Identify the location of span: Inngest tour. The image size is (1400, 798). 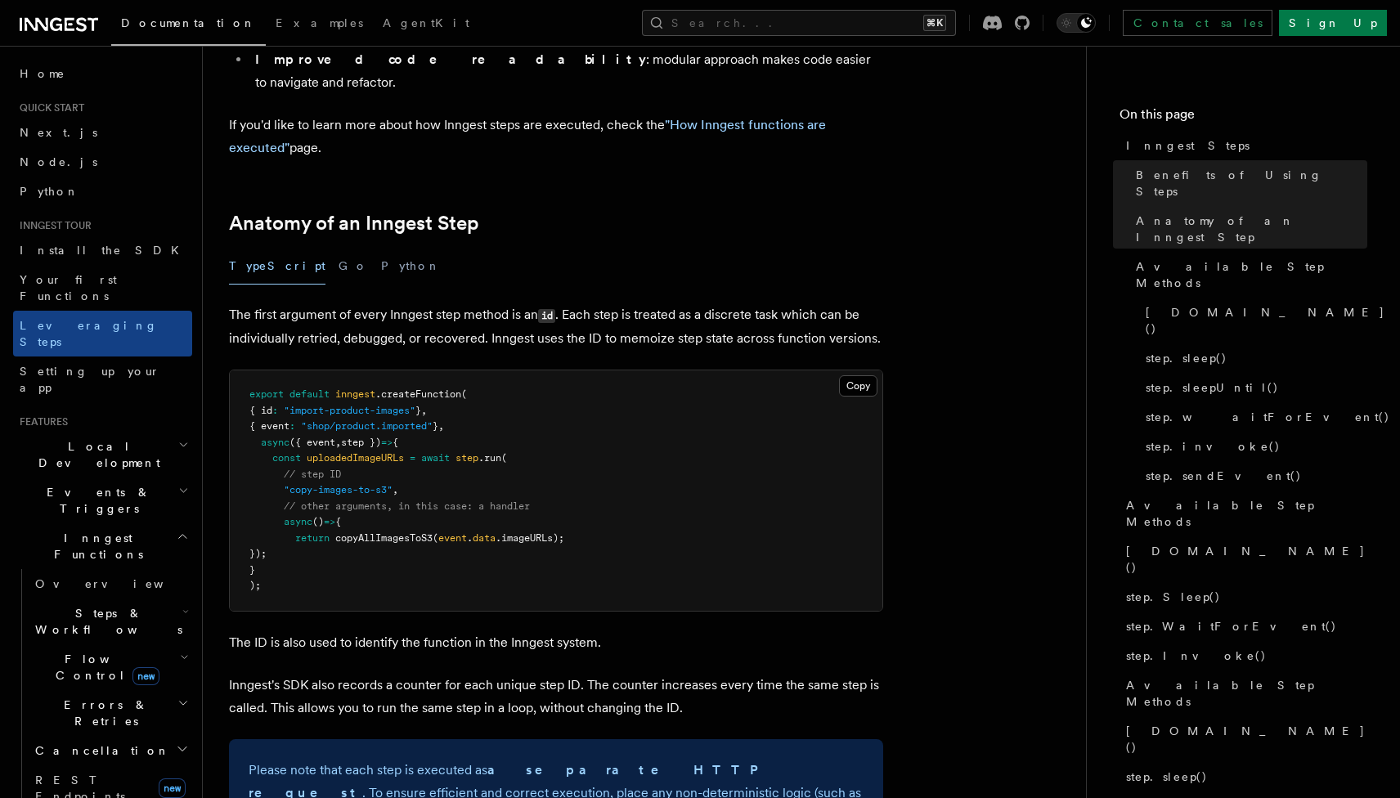
(52, 226).